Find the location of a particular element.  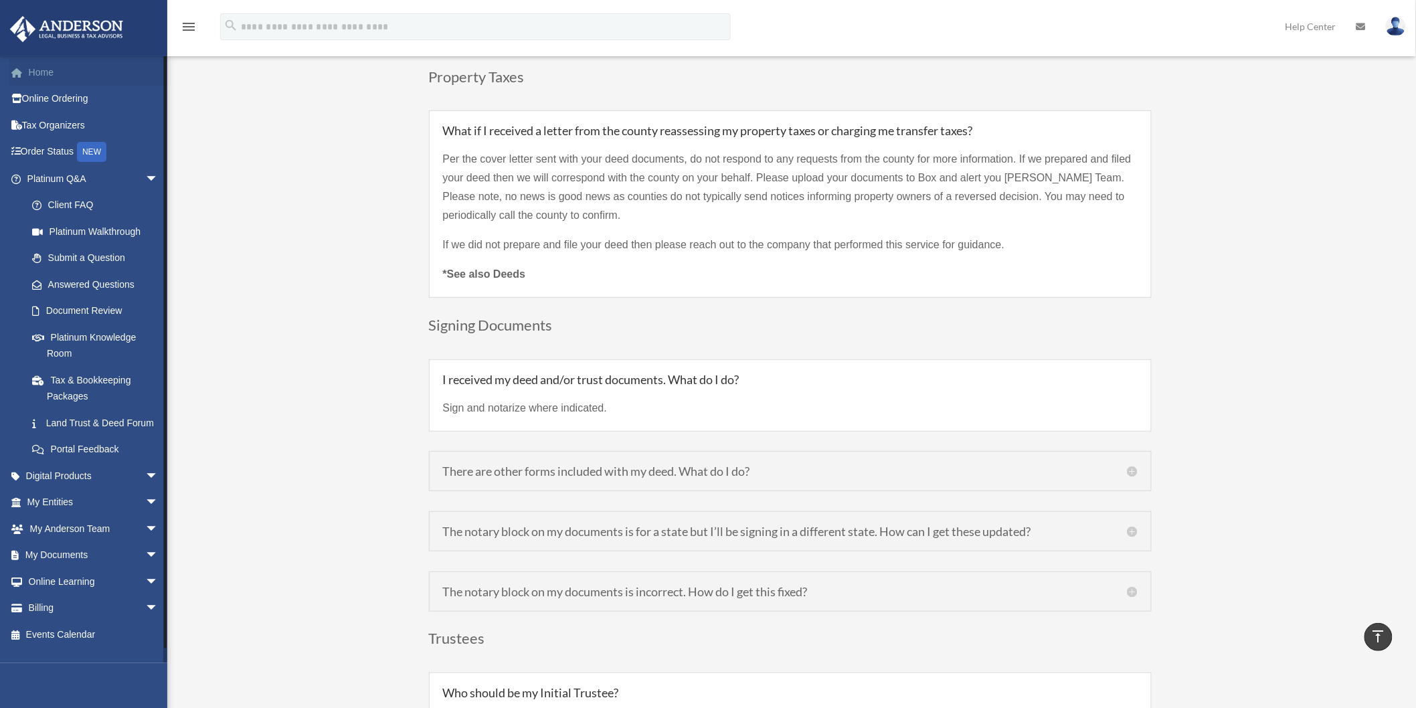

h5: What if I received a letter from the county reassessing my property taxes or charging me transfer... is located at coordinates (790, 130).